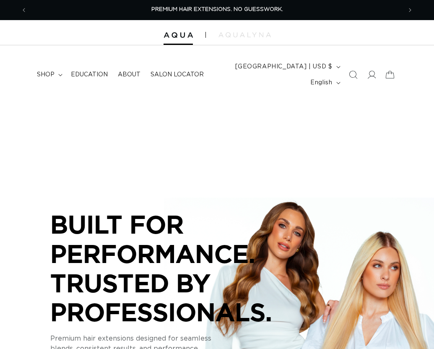 The image size is (434, 349). Describe the element at coordinates (89, 75) in the screenshot. I see `a: Education` at that location.